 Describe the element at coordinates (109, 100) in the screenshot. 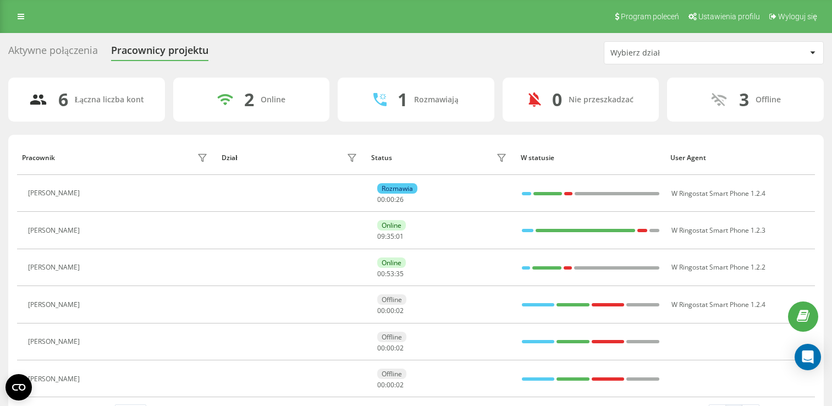

I see `div: Łączna liczba kont` at that location.